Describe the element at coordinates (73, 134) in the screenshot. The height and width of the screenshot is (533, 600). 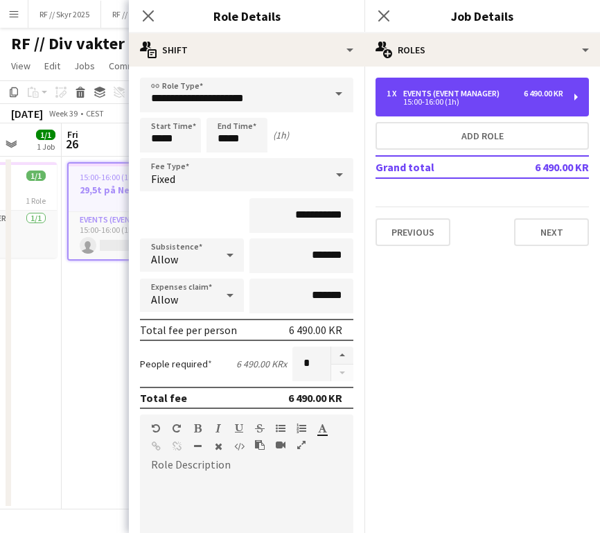
I see `span: Fri` at that location.